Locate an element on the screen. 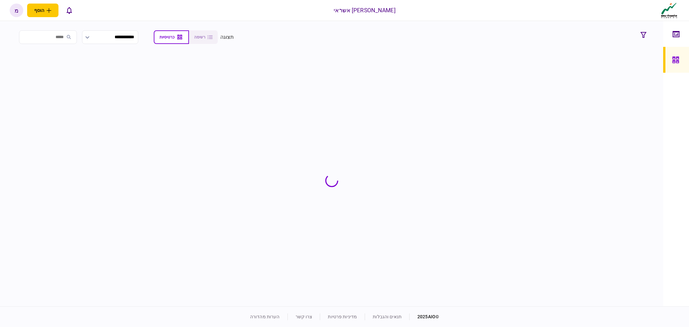  span: רשימה is located at coordinates (200, 37).